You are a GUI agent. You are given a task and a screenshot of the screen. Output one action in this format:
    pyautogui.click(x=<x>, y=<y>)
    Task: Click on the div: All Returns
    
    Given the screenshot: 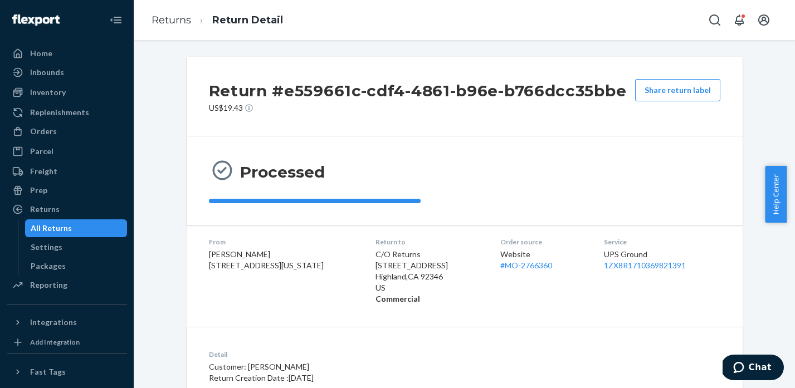 What is the action you would take?
    pyautogui.click(x=51, y=228)
    